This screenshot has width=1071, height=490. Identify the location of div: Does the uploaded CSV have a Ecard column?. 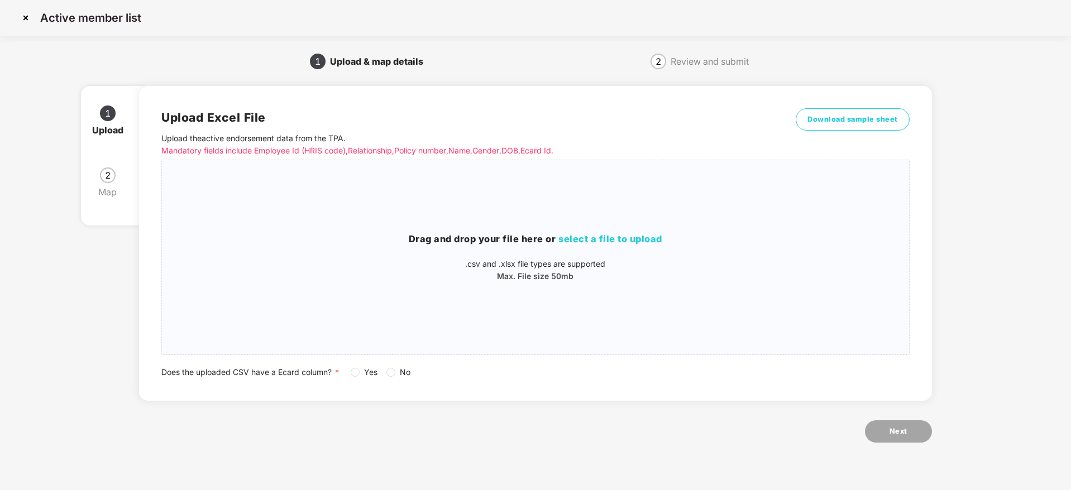
(535, 372).